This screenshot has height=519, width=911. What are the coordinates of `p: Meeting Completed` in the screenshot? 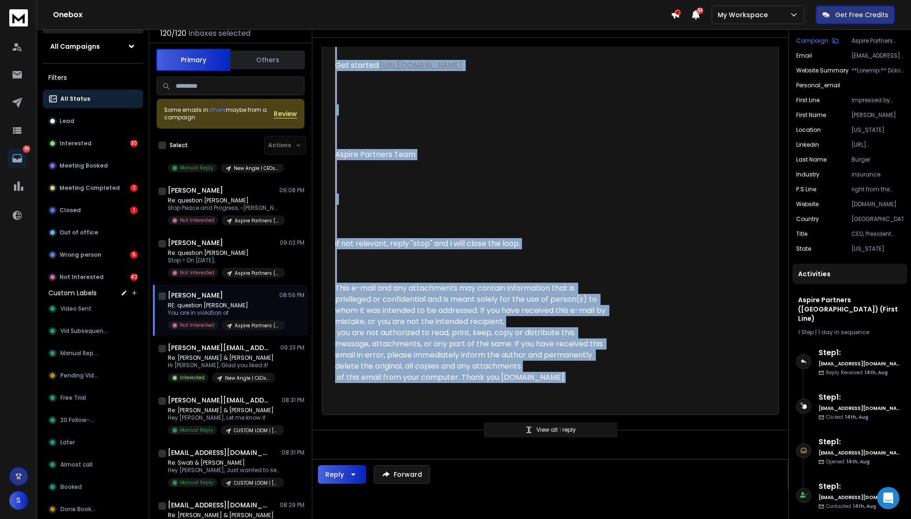 It's located at (90, 188).